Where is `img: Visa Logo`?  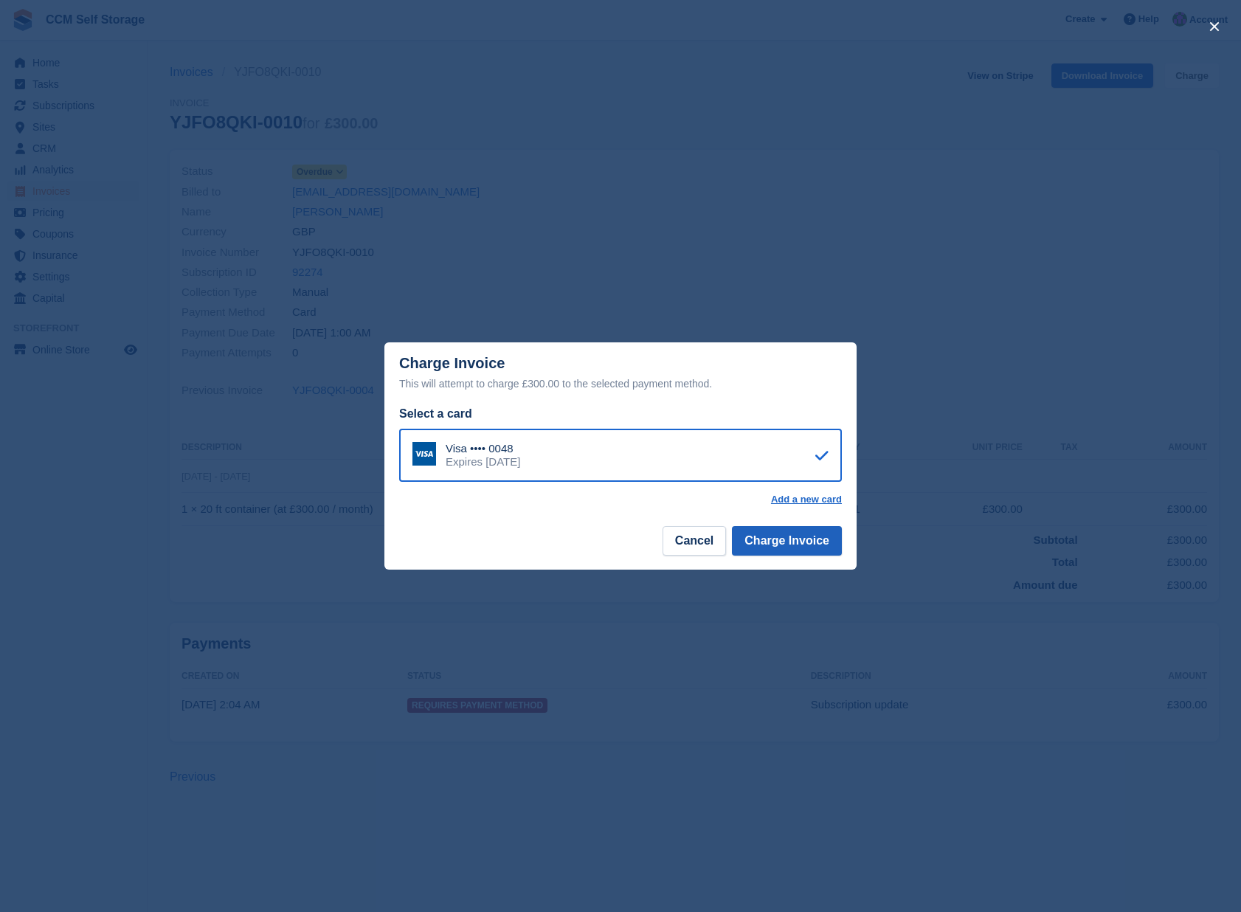
img: Visa Logo is located at coordinates (424, 454).